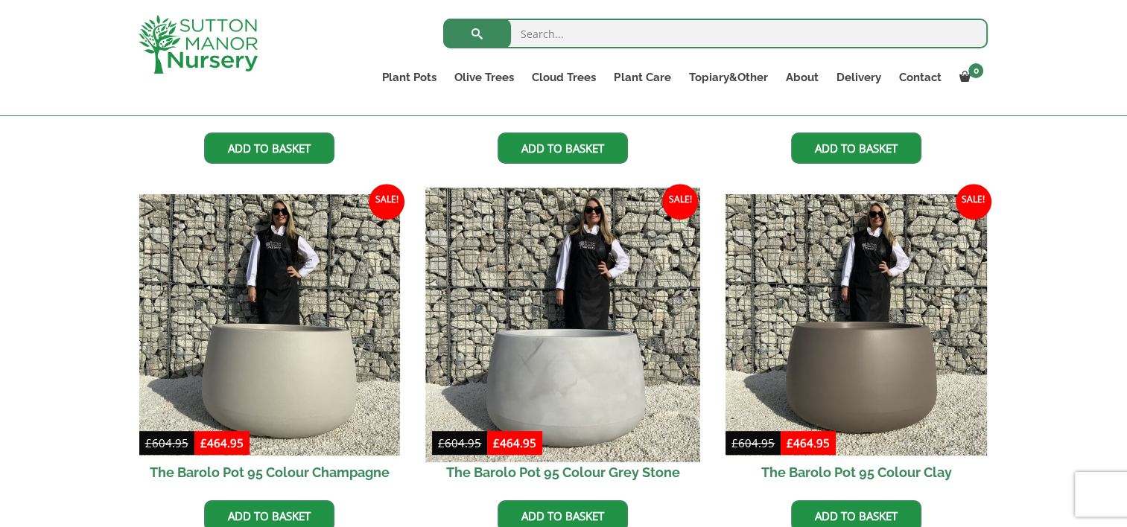  What do you see at coordinates (642, 77) in the screenshot?
I see `a: Plant Care` at bounding box center [642, 77].